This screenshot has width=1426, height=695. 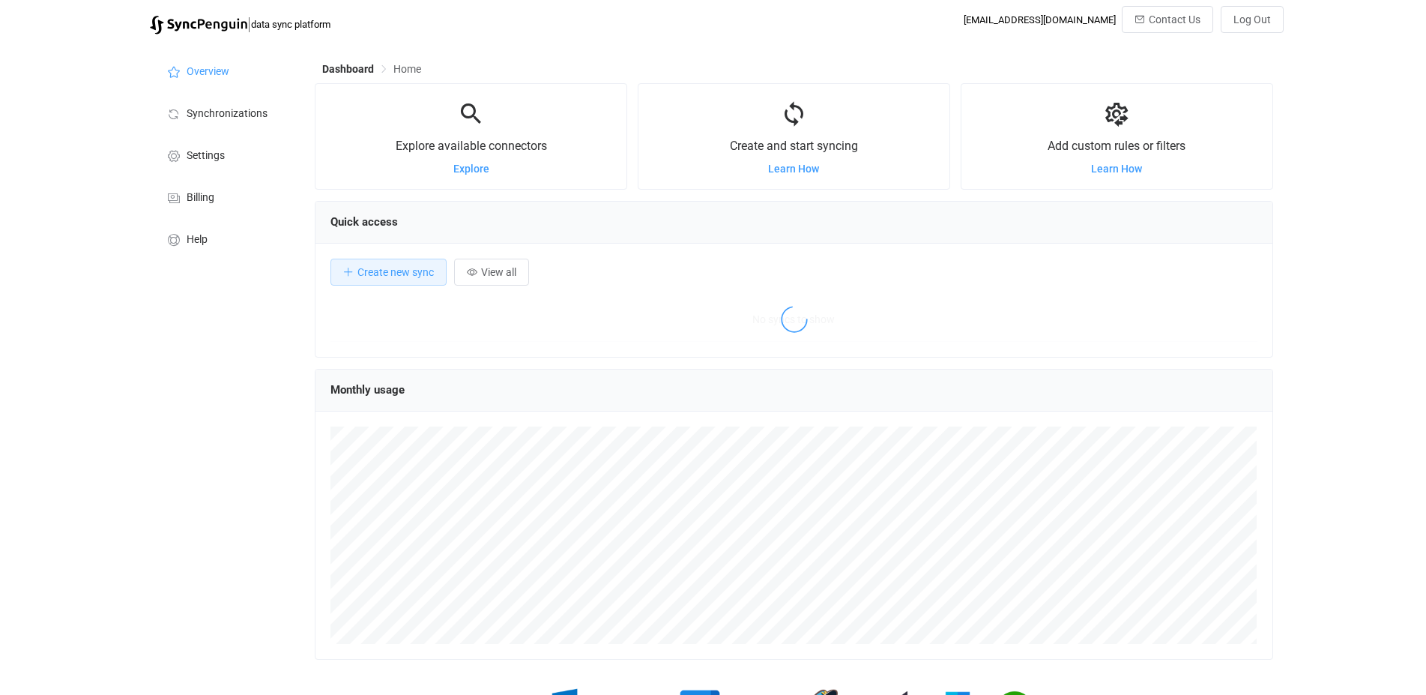 What do you see at coordinates (291, 24) in the screenshot?
I see `span: data sync platform` at bounding box center [291, 24].